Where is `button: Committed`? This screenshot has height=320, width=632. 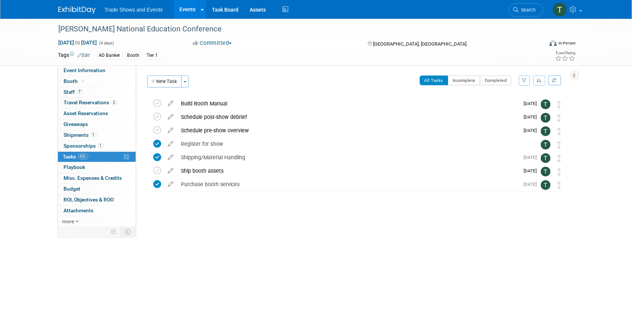 button: Committed is located at coordinates (212, 43).